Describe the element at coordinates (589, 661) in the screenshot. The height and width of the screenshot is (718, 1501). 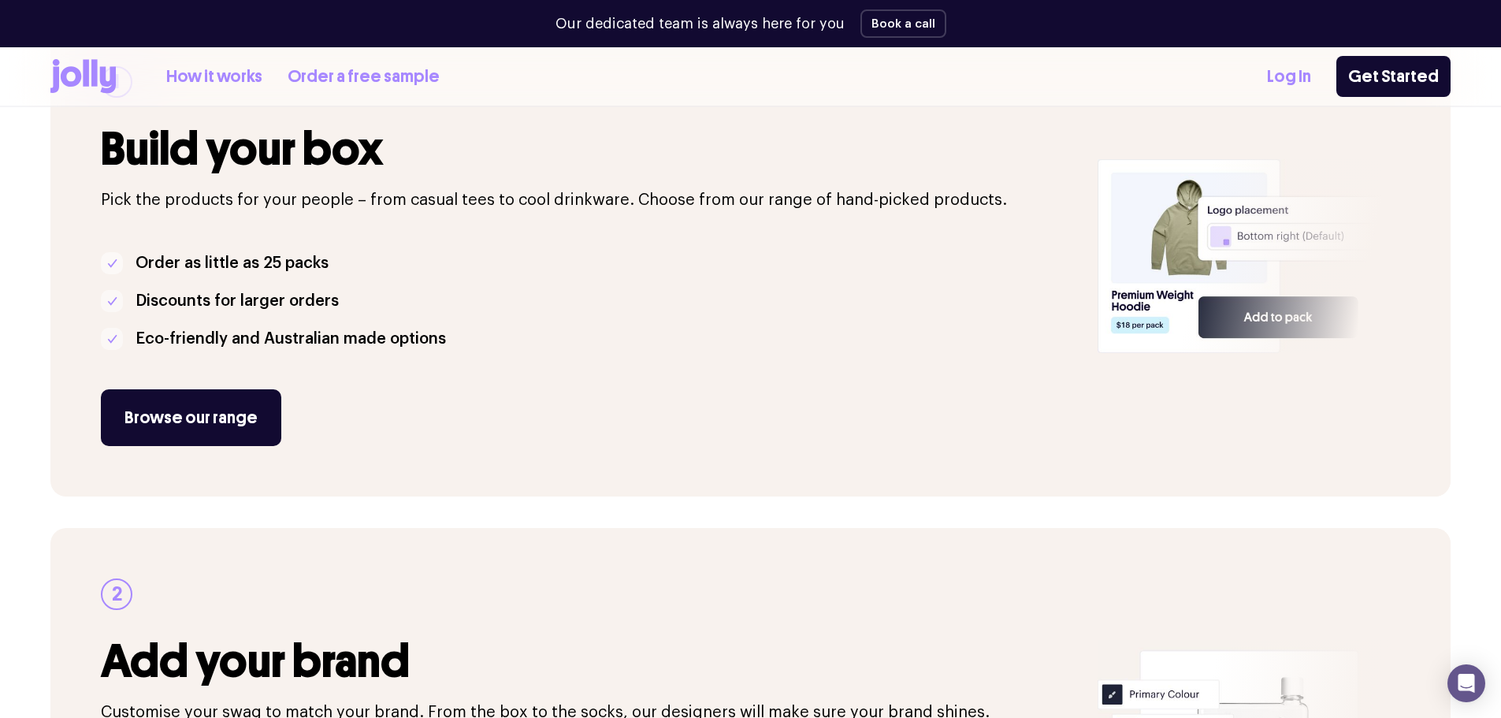
I see `h3: Add your brand` at that location.